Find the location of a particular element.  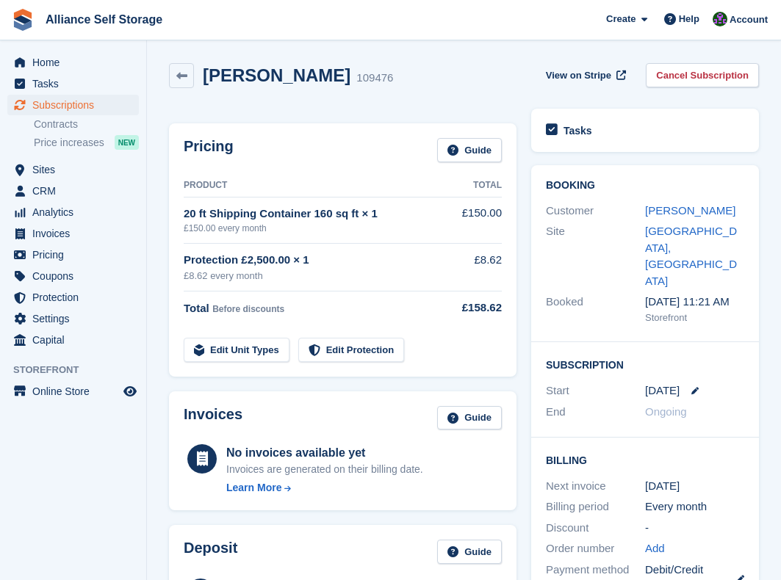

h2: Deposit is located at coordinates (210, 551).